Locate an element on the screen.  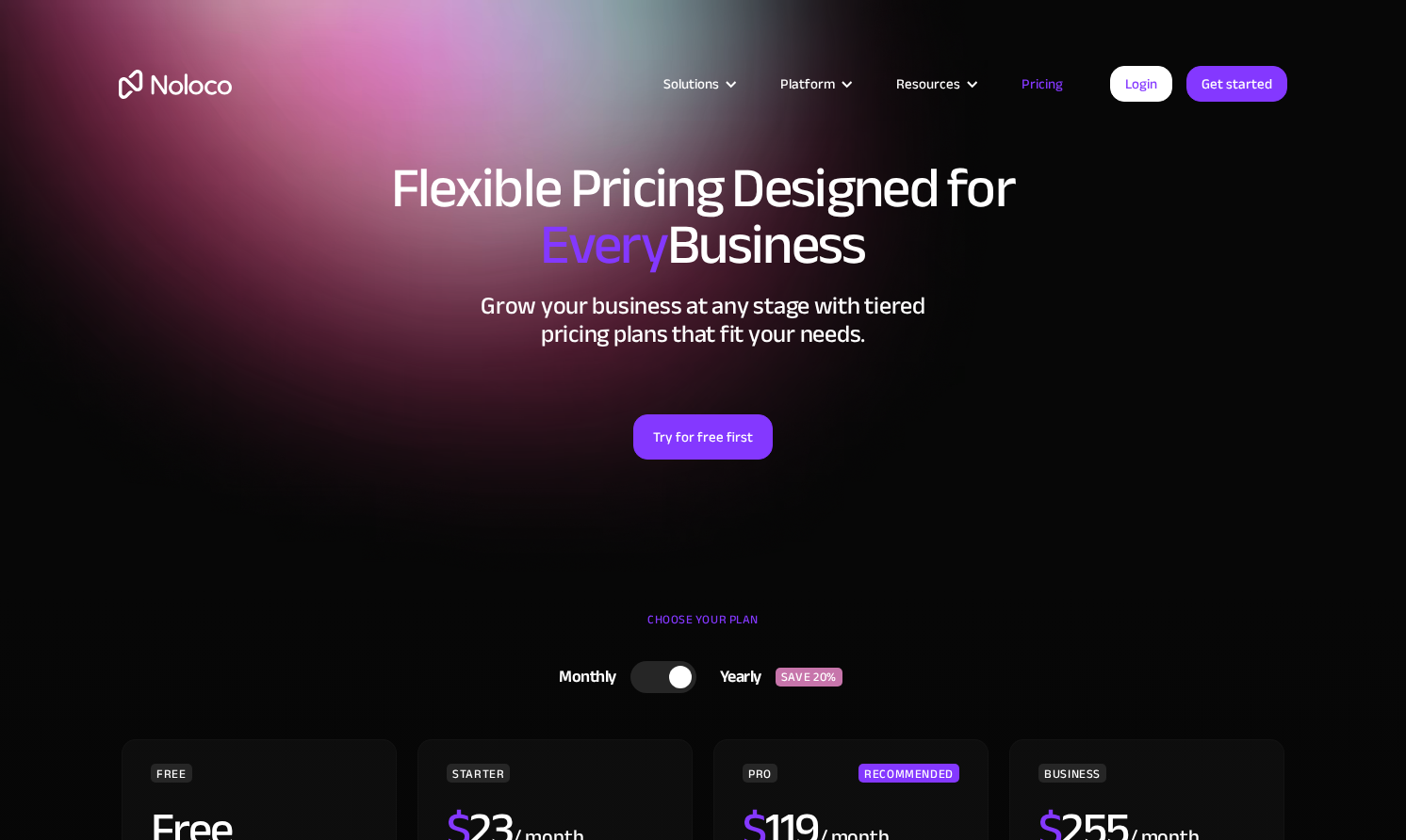
a: Pricing is located at coordinates (1042, 84).